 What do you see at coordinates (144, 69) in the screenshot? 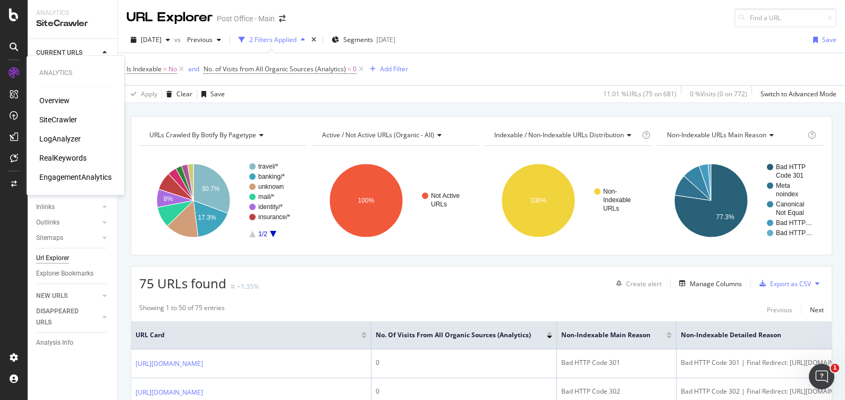
I see `span: Is Indexable` at bounding box center [144, 69].